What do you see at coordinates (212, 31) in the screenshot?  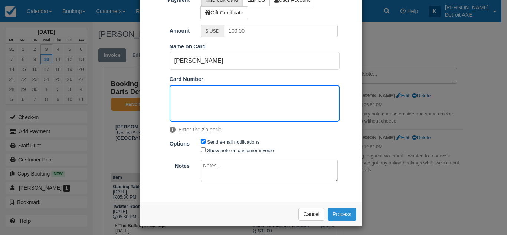 I see `small: $ USD` at bounding box center [212, 31].